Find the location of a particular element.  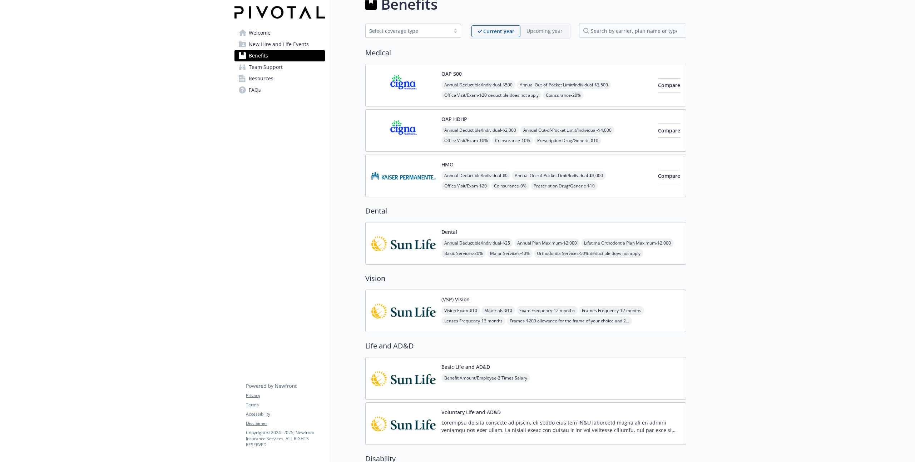

input: search by carrier, plan name or type is located at coordinates (632, 31).